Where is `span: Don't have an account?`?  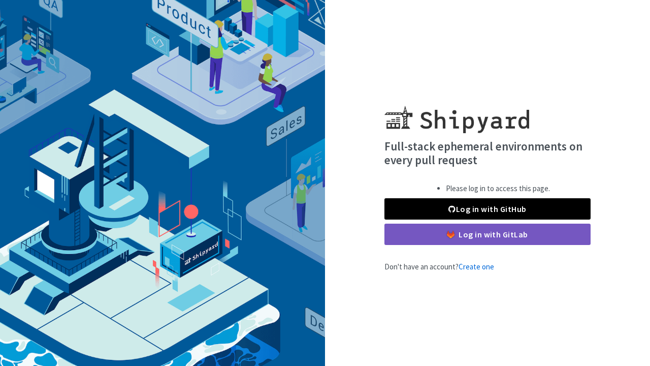 span: Don't have an account? is located at coordinates (439, 266).